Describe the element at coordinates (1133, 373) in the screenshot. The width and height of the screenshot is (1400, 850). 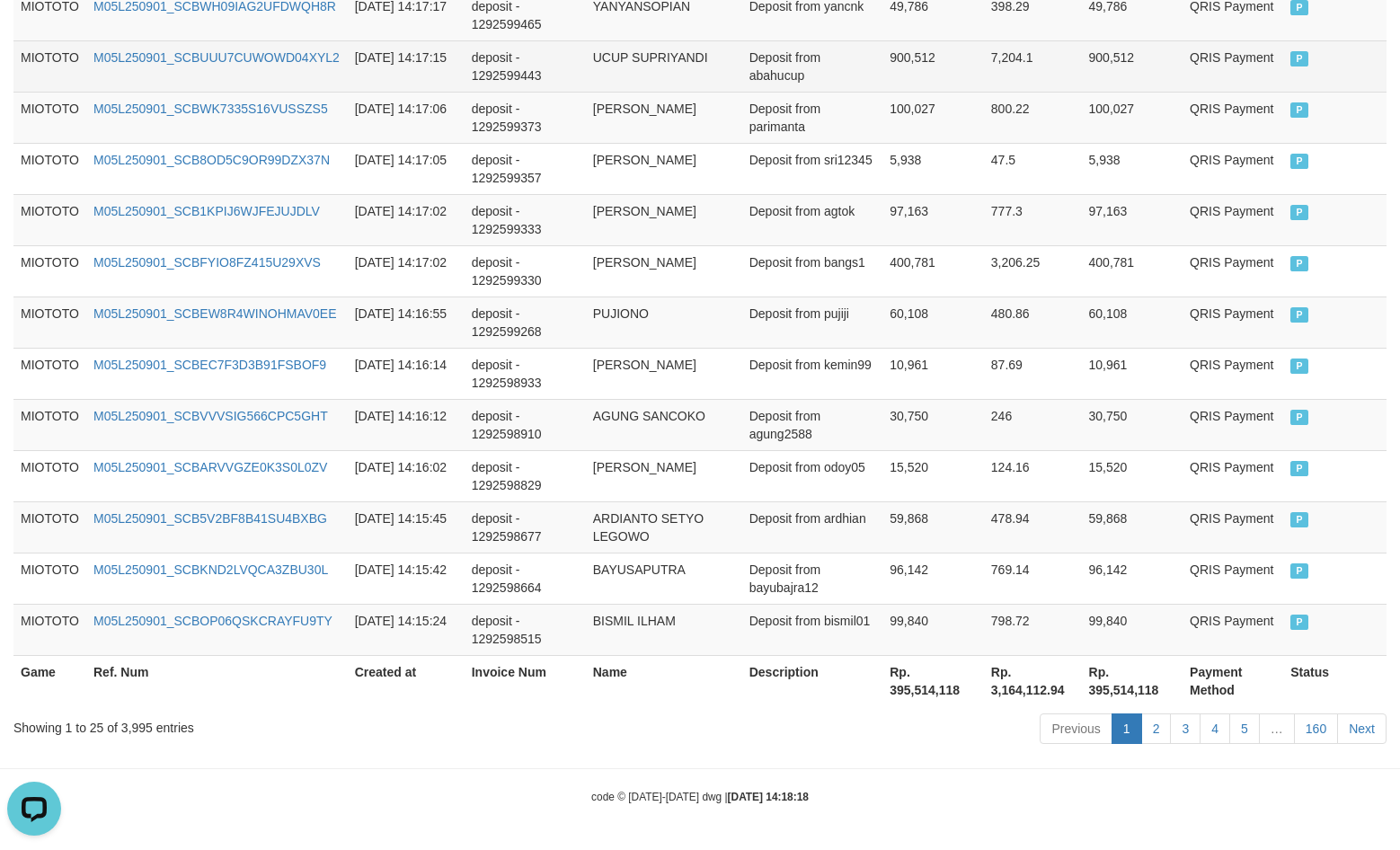
I see `td: 10,961` at that location.